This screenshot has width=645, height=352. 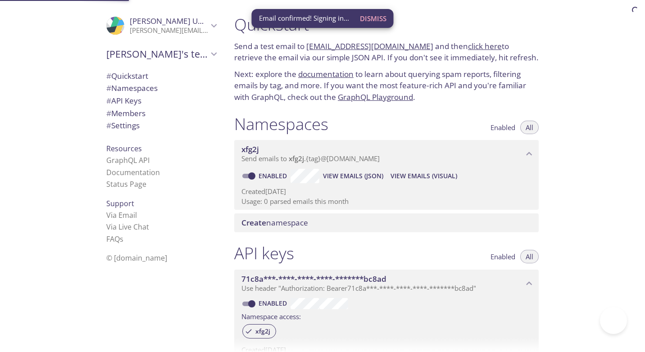 I want to click on span: View Emails (Visual), so click(x=424, y=176).